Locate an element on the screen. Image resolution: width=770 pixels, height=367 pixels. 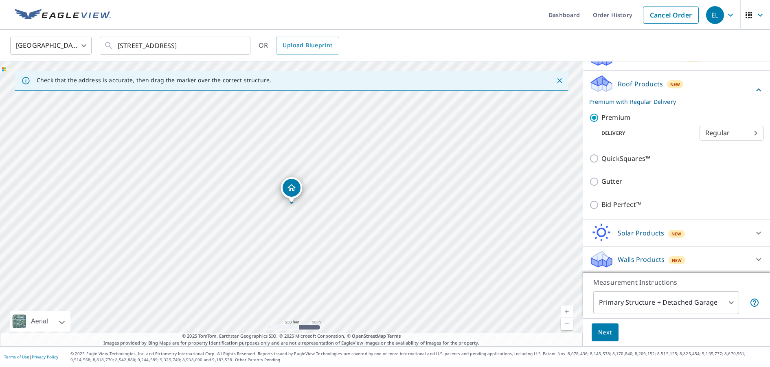
a: Cancel Order is located at coordinates (670, 15).